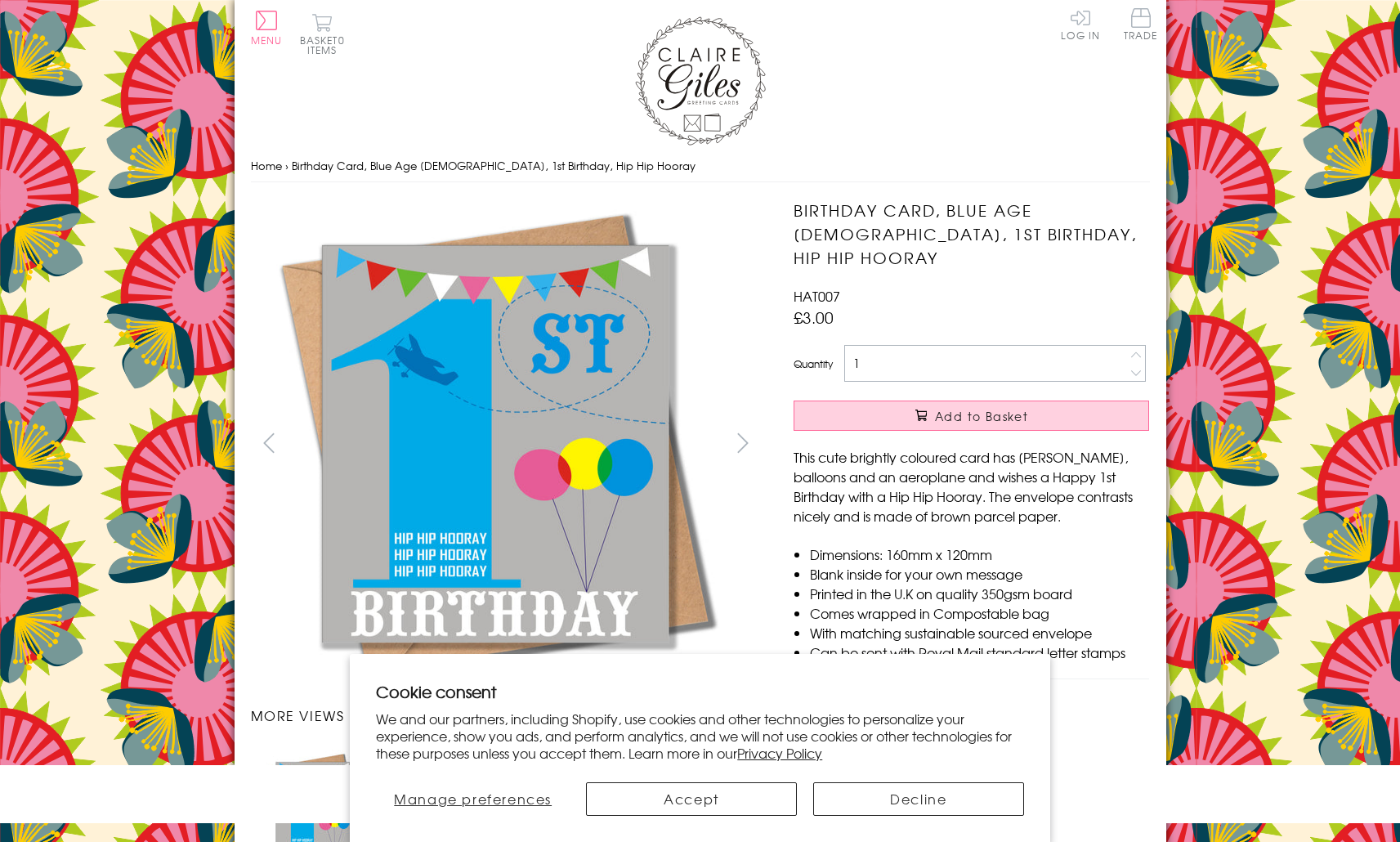 This screenshot has width=1400, height=842. Describe the element at coordinates (267, 28) in the screenshot. I see `button: Menu` at that location.